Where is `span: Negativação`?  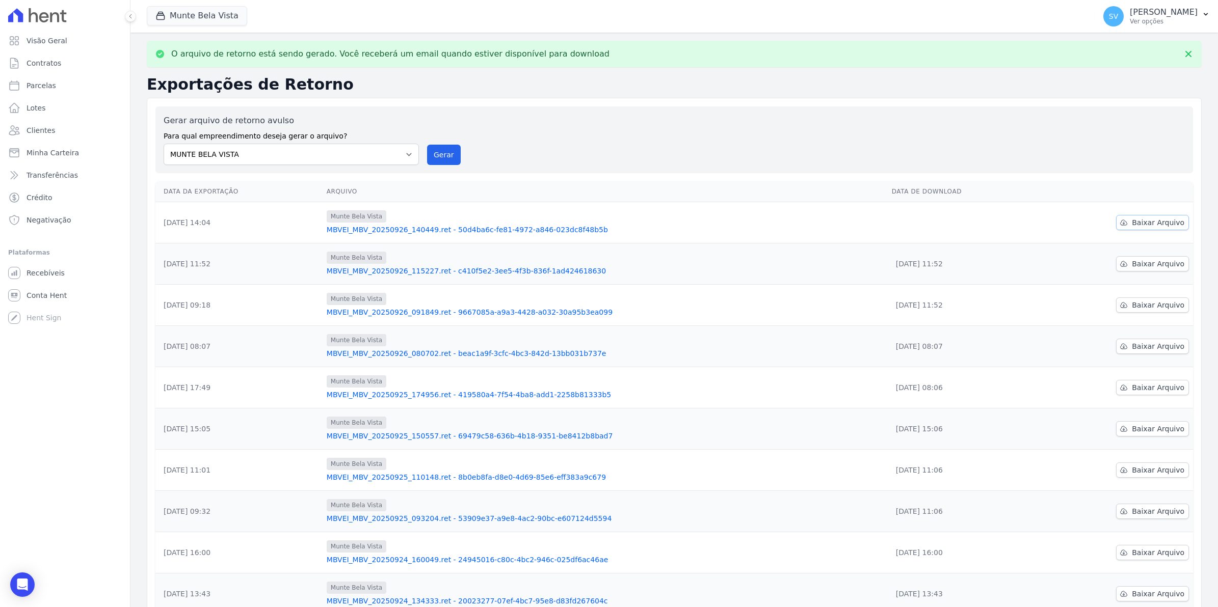 span: Negativação is located at coordinates (49, 220).